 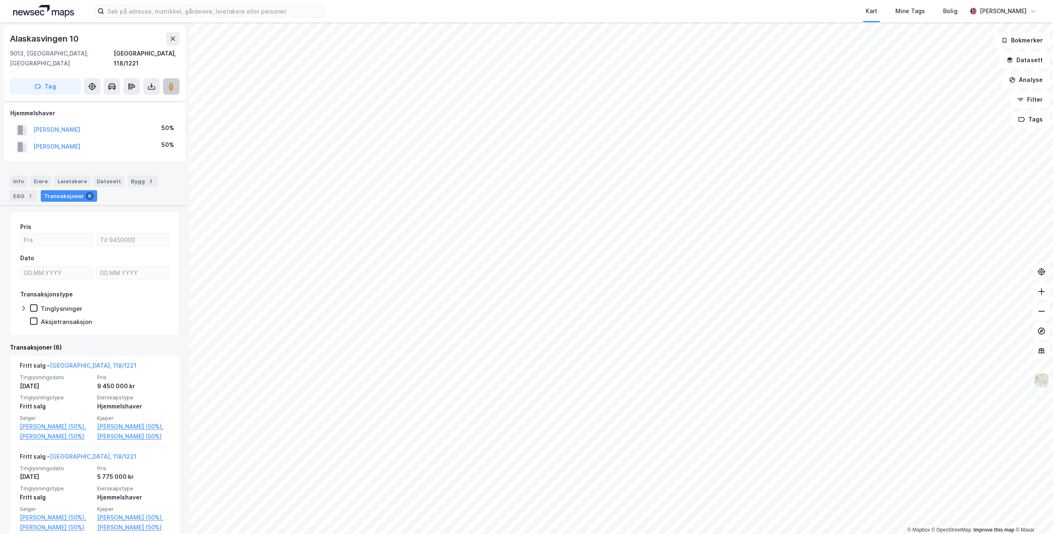 I want to click on img: Z, so click(x=1042, y=381).